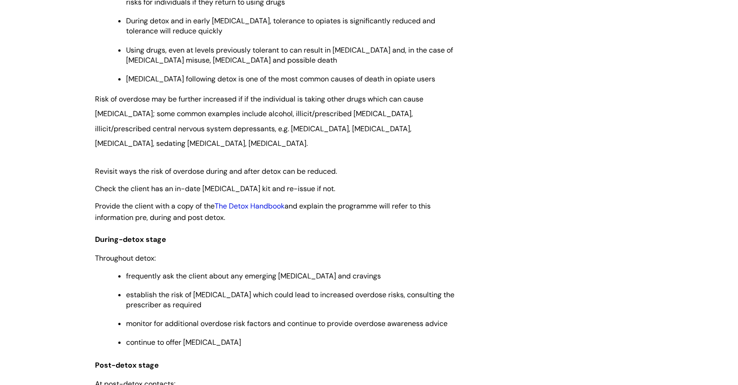 Image resolution: width=738 pixels, height=385 pixels. Describe the element at coordinates (216, 171) in the screenshot. I see `span: Revisit ways the risk of overdose during and after detox can be reduced.` at that location.